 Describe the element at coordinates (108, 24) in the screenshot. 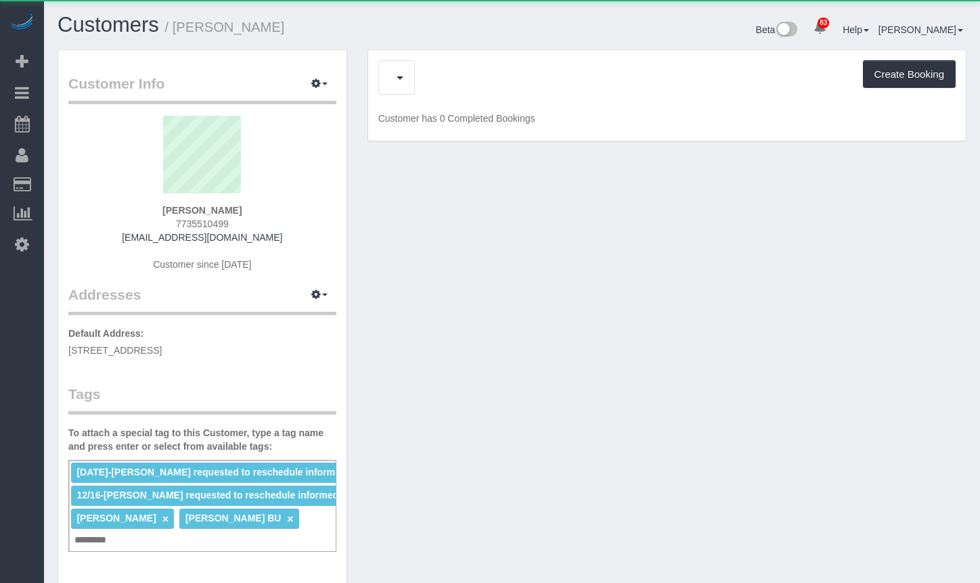

I see `a: Customers` at that location.